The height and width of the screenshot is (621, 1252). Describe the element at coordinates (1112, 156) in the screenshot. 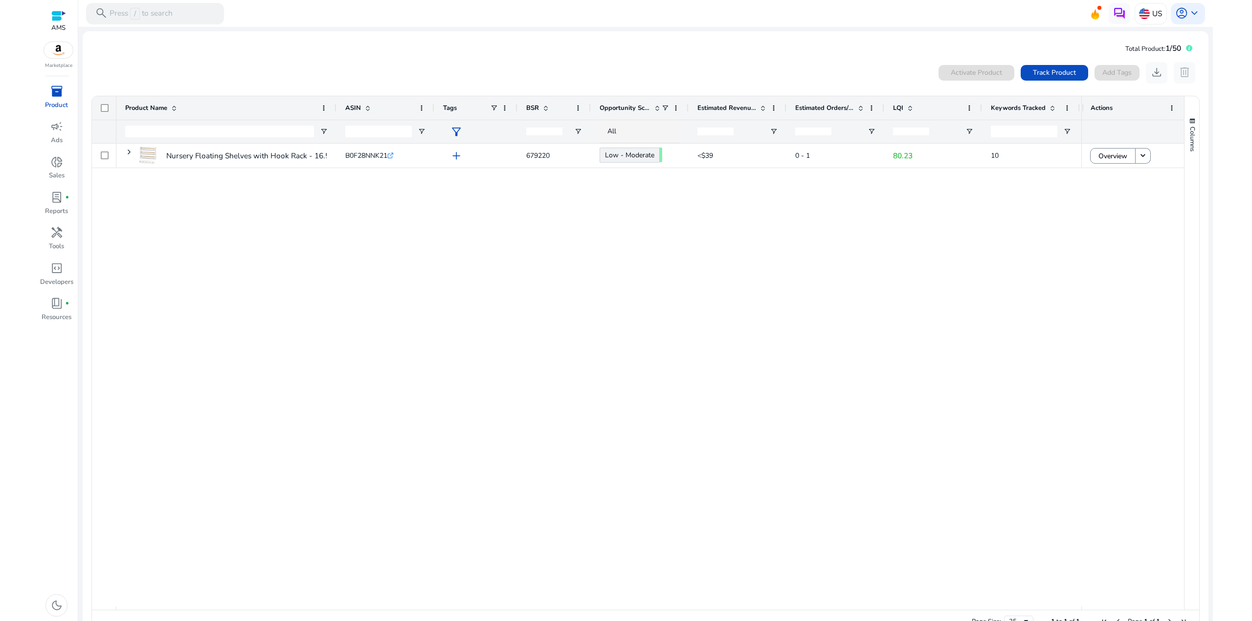

I see `button: Overview` at that location.